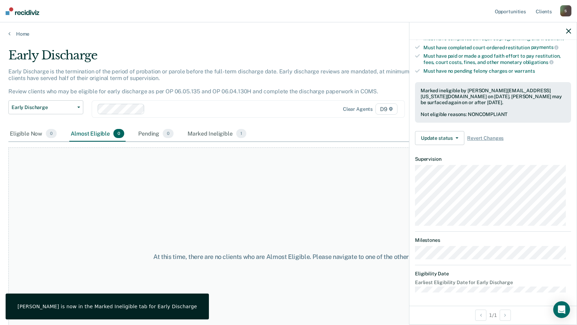  Describe the element at coordinates (481, 316) in the screenshot. I see `button: Previous Opportunity` at that location.